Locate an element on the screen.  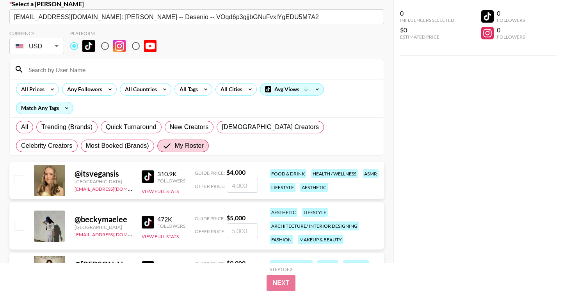
div: All Tags is located at coordinates (187, 89).